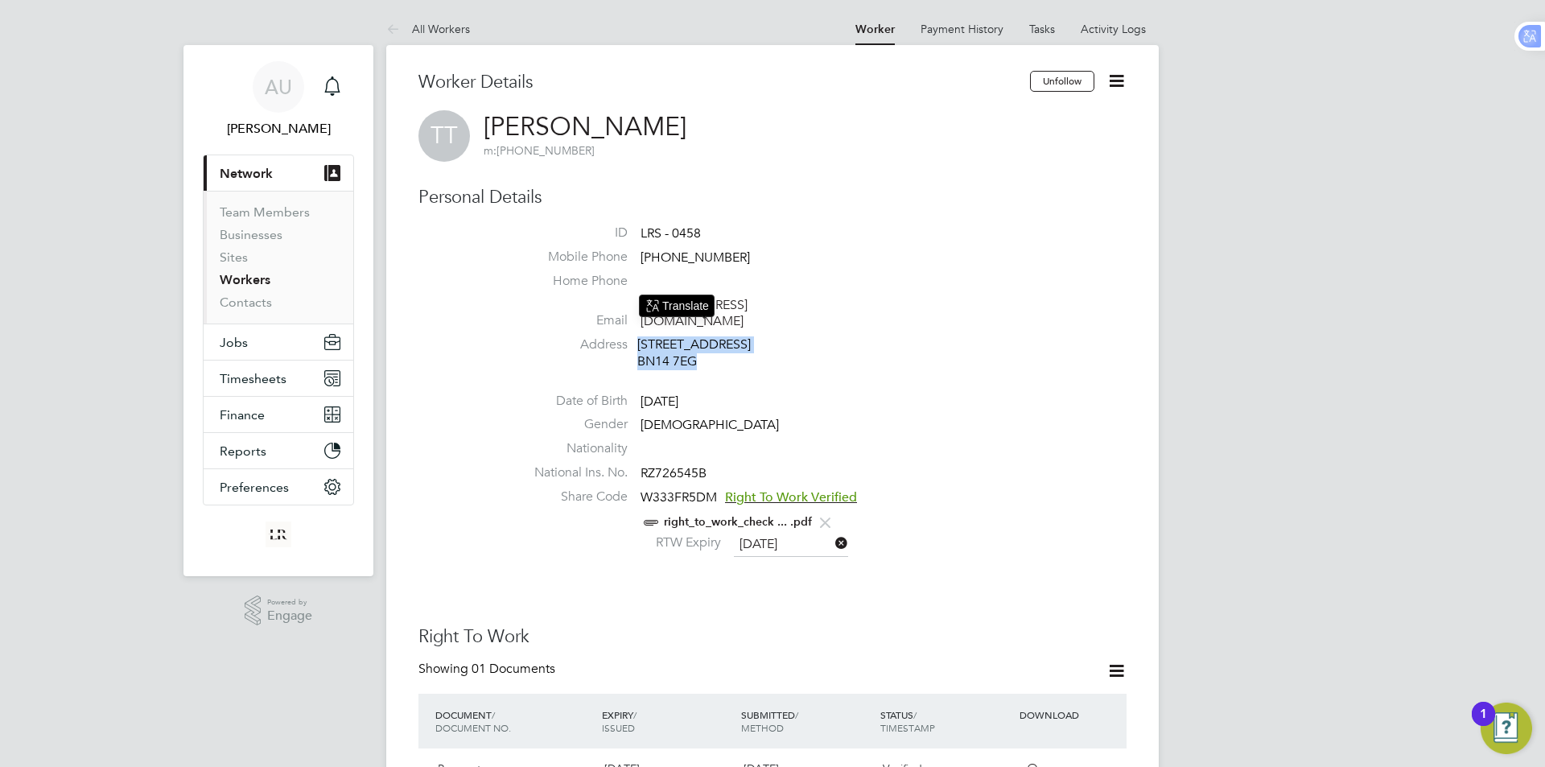  What do you see at coordinates (278, 257) in the screenshot?
I see `div: Network` at bounding box center [278, 257].